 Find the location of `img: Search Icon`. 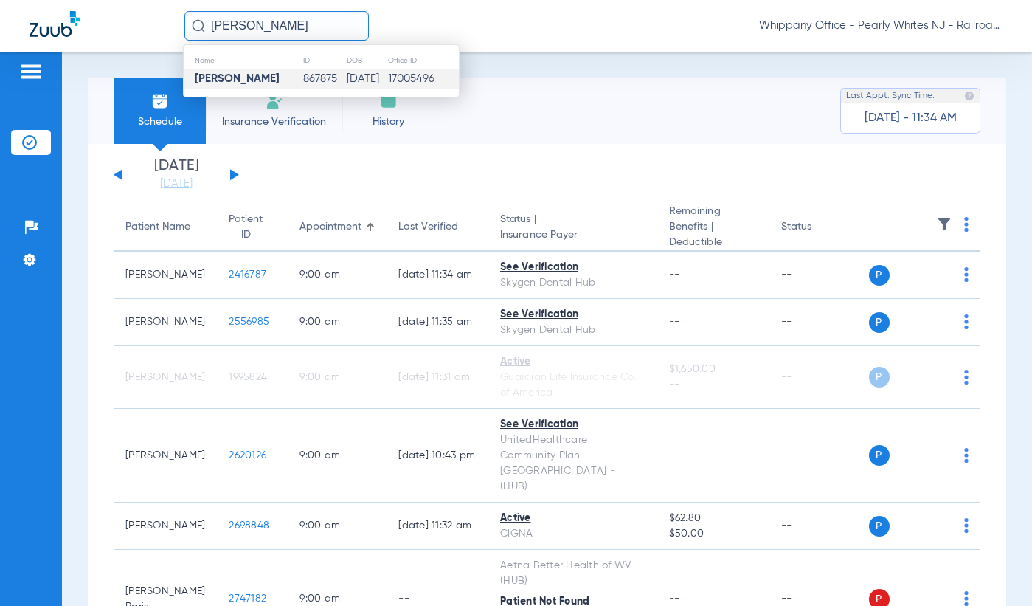

img: Search Icon is located at coordinates (198, 26).